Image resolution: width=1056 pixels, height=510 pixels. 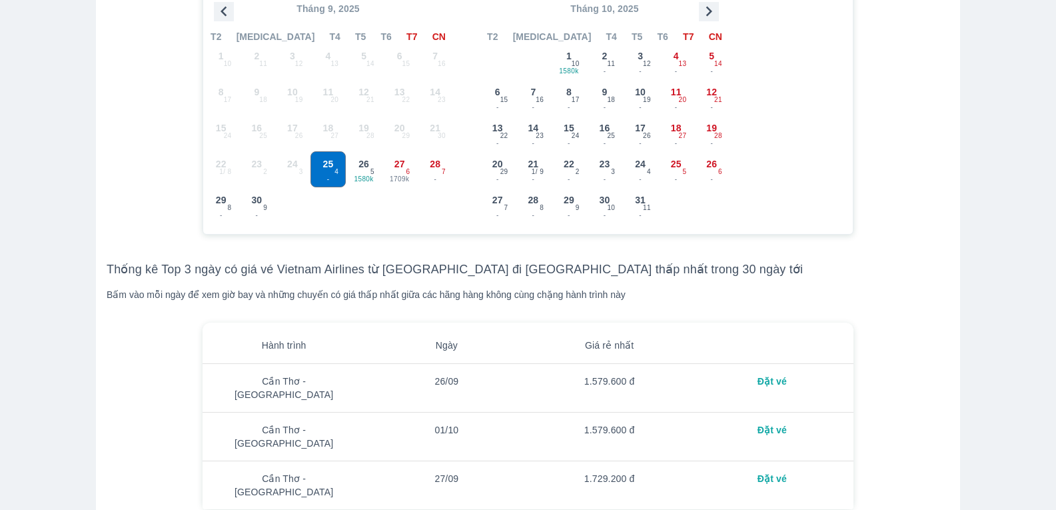 I want to click on button: 2-11, so click(x=605, y=61).